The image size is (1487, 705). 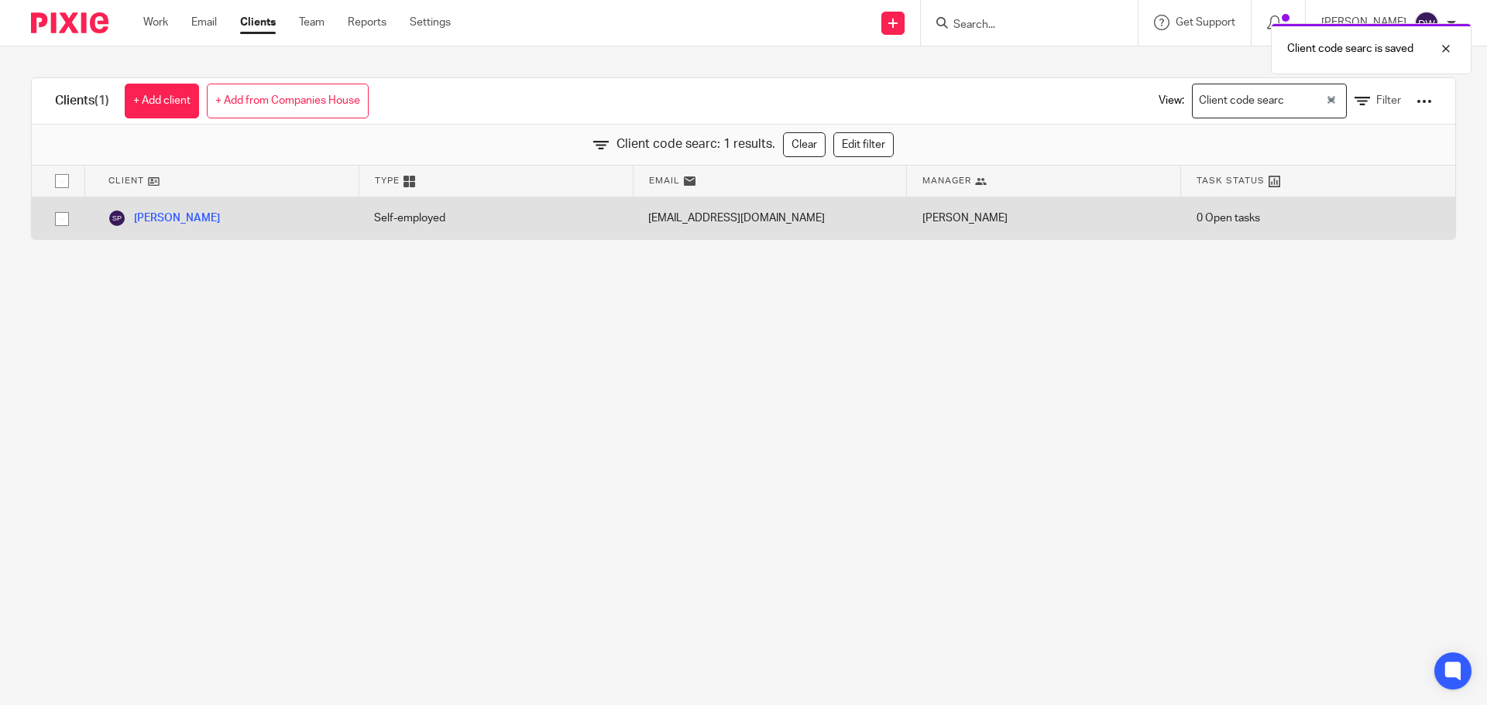 What do you see at coordinates (287, 101) in the screenshot?
I see `a: + Add from Companies House` at bounding box center [287, 101].